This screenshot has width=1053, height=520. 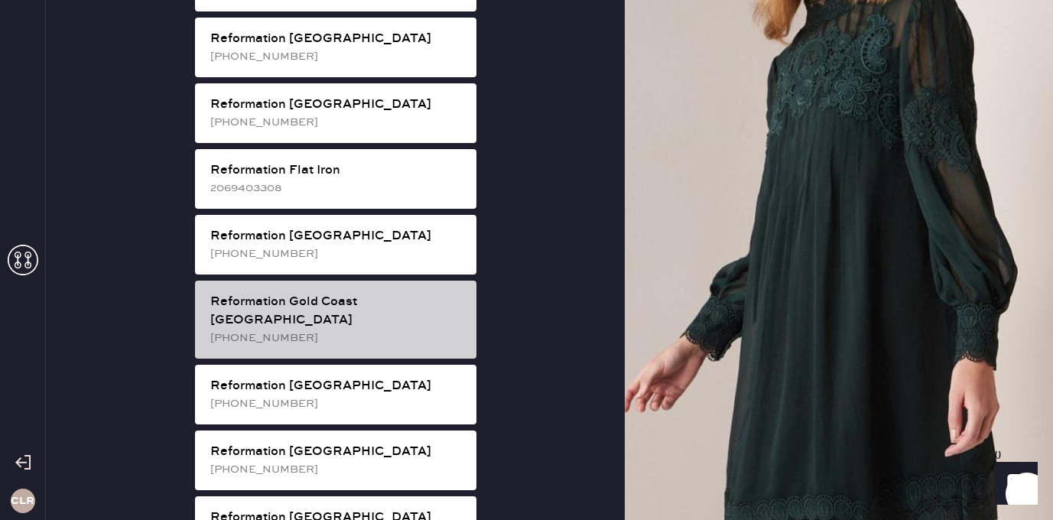 I want to click on th: Description, so click(x=540, y=258).